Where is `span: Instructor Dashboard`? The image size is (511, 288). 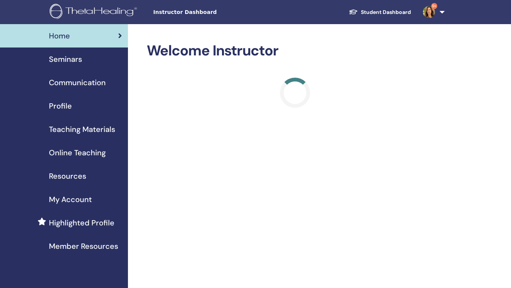
span: Instructor Dashboard is located at coordinates (210, 12).